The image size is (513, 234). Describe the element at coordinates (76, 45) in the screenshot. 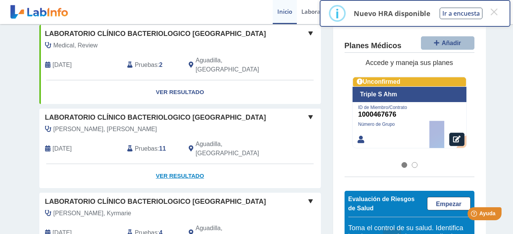

I see `span: Medical, Review` at that location.